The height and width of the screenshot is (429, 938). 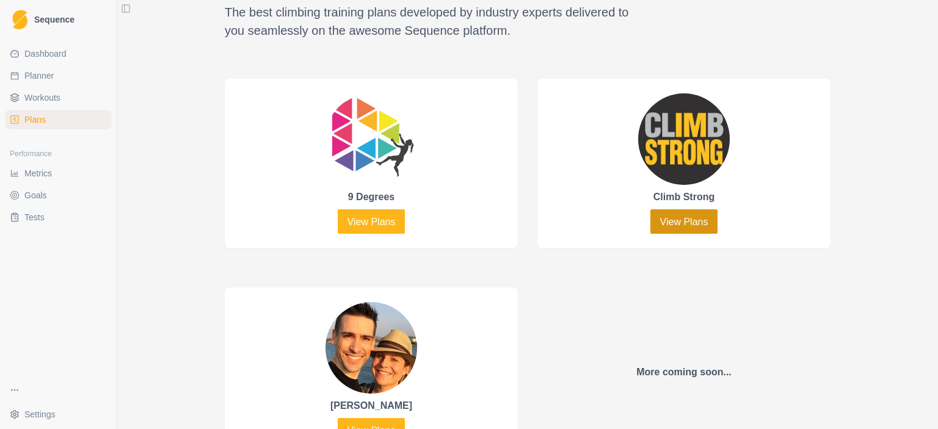 What do you see at coordinates (58, 54) in the screenshot?
I see `a: Dashboard` at bounding box center [58, 54].